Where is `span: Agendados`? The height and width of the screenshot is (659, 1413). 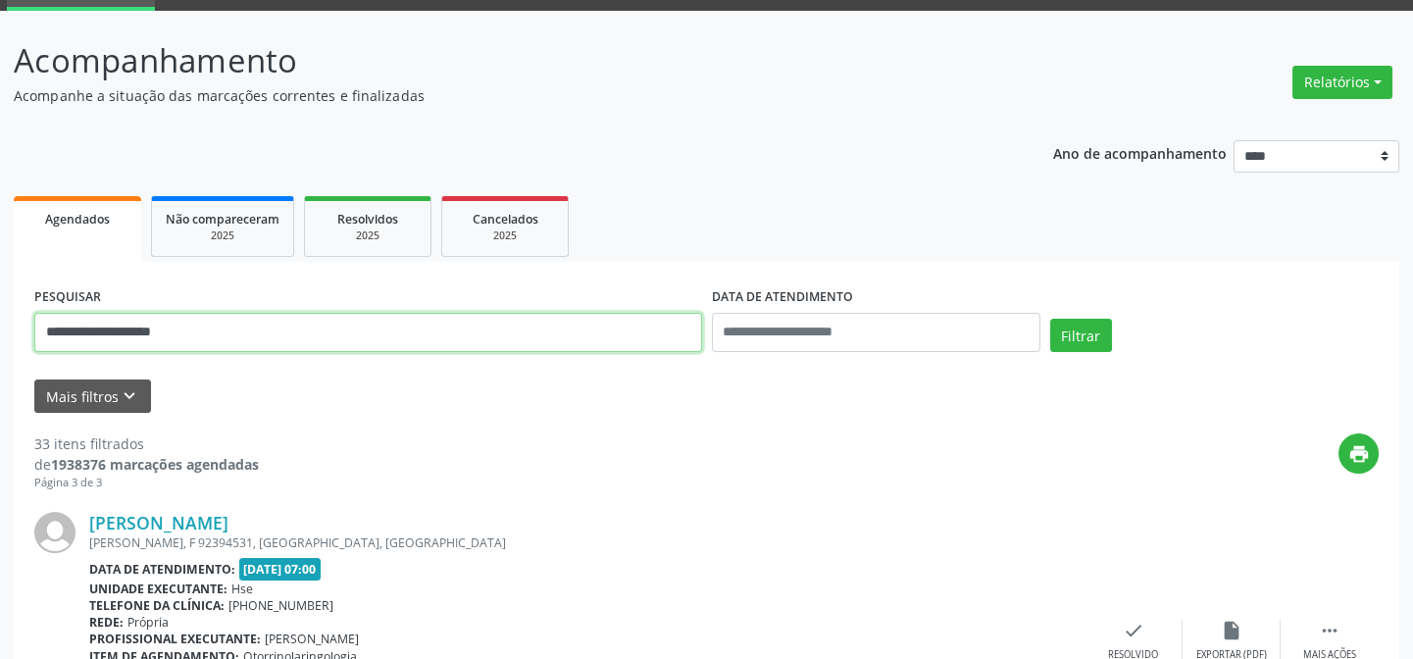
span: Agendados is located at coordinates (77, 219).